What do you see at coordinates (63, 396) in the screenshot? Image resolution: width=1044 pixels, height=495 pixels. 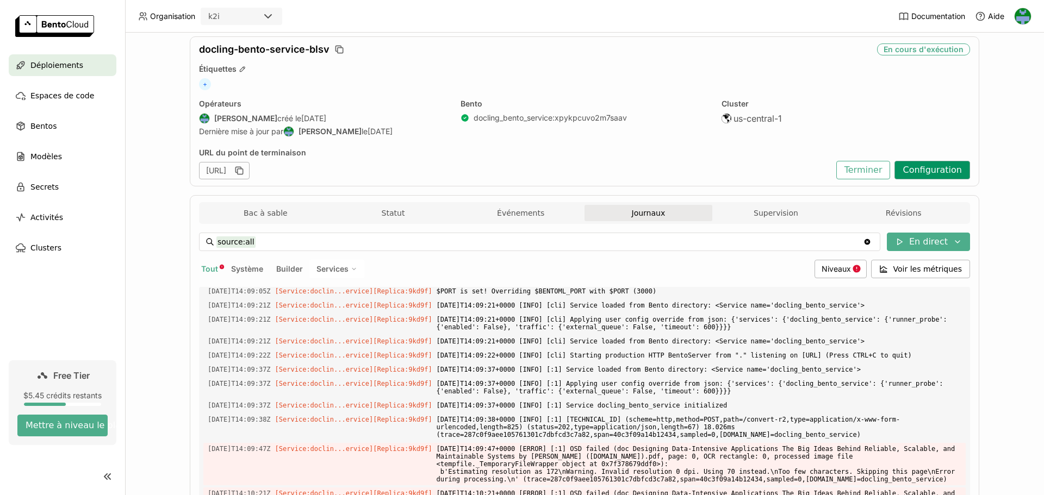 I see `div: $5.45 crédits restants` at bounding box center [63, 396].